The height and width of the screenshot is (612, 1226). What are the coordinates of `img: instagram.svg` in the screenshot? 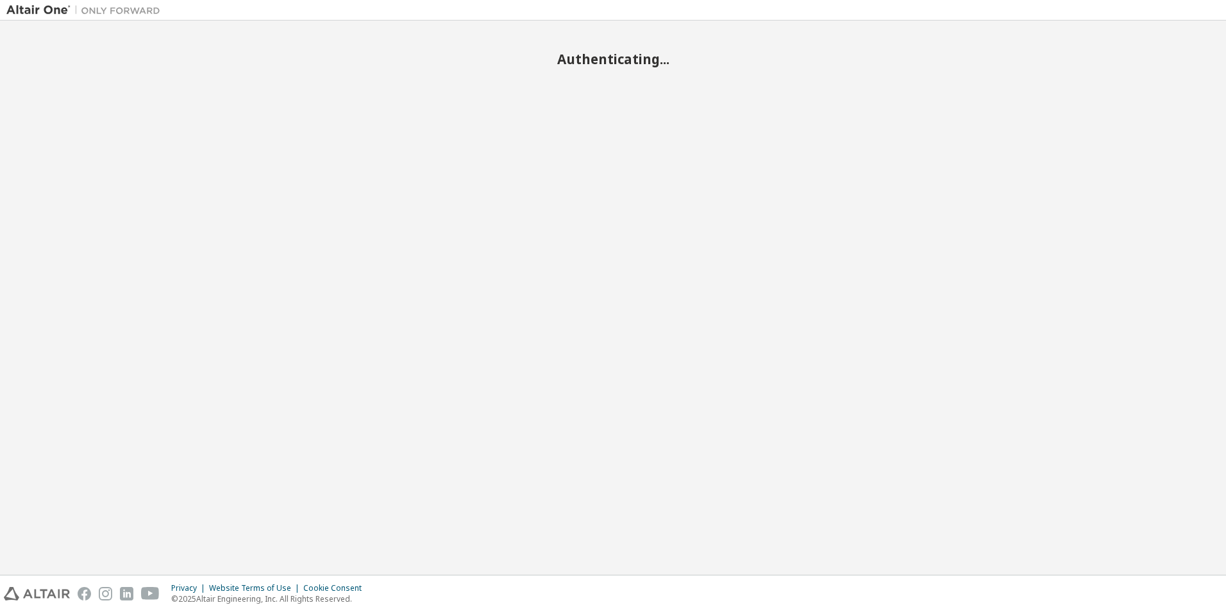 It's located at (105, 593).